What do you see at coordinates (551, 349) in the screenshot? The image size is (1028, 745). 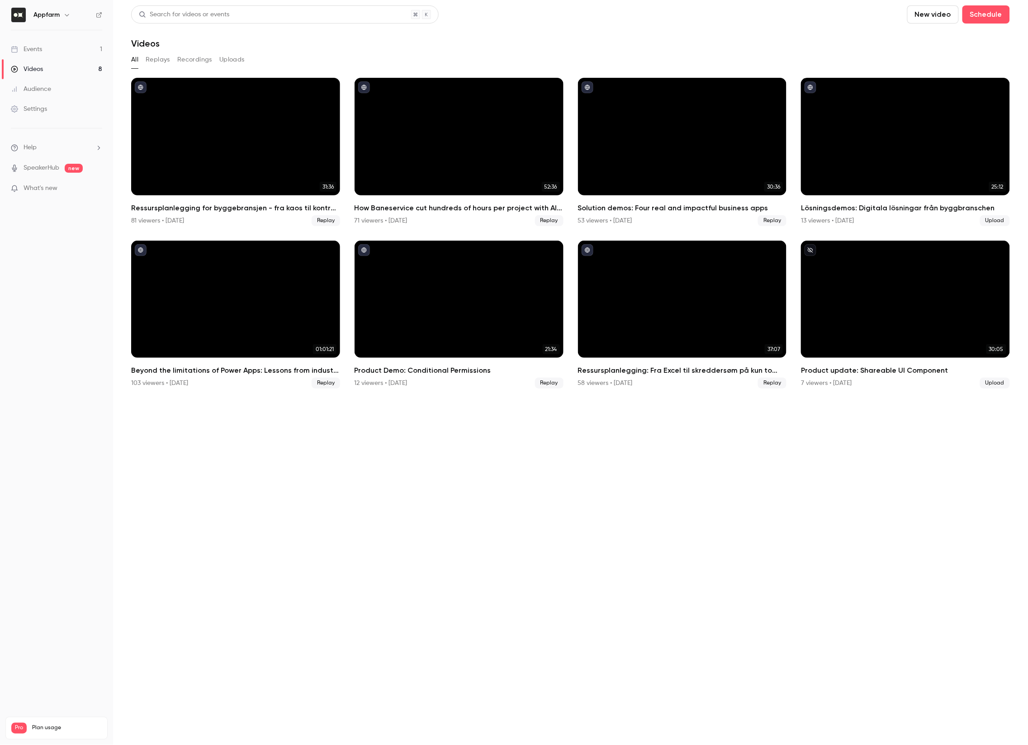 I see `span: 21:34` at bounding box center [551, 349].